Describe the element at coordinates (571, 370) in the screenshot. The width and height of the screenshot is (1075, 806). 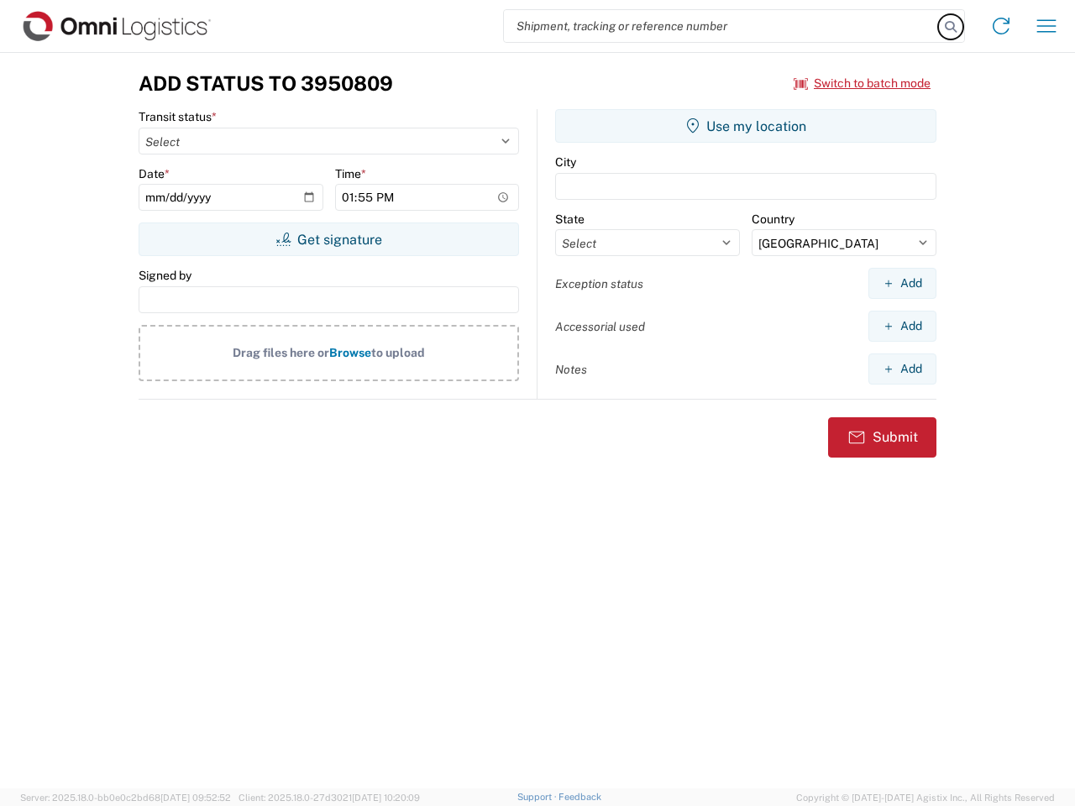
I see `label: Notes` at that location.